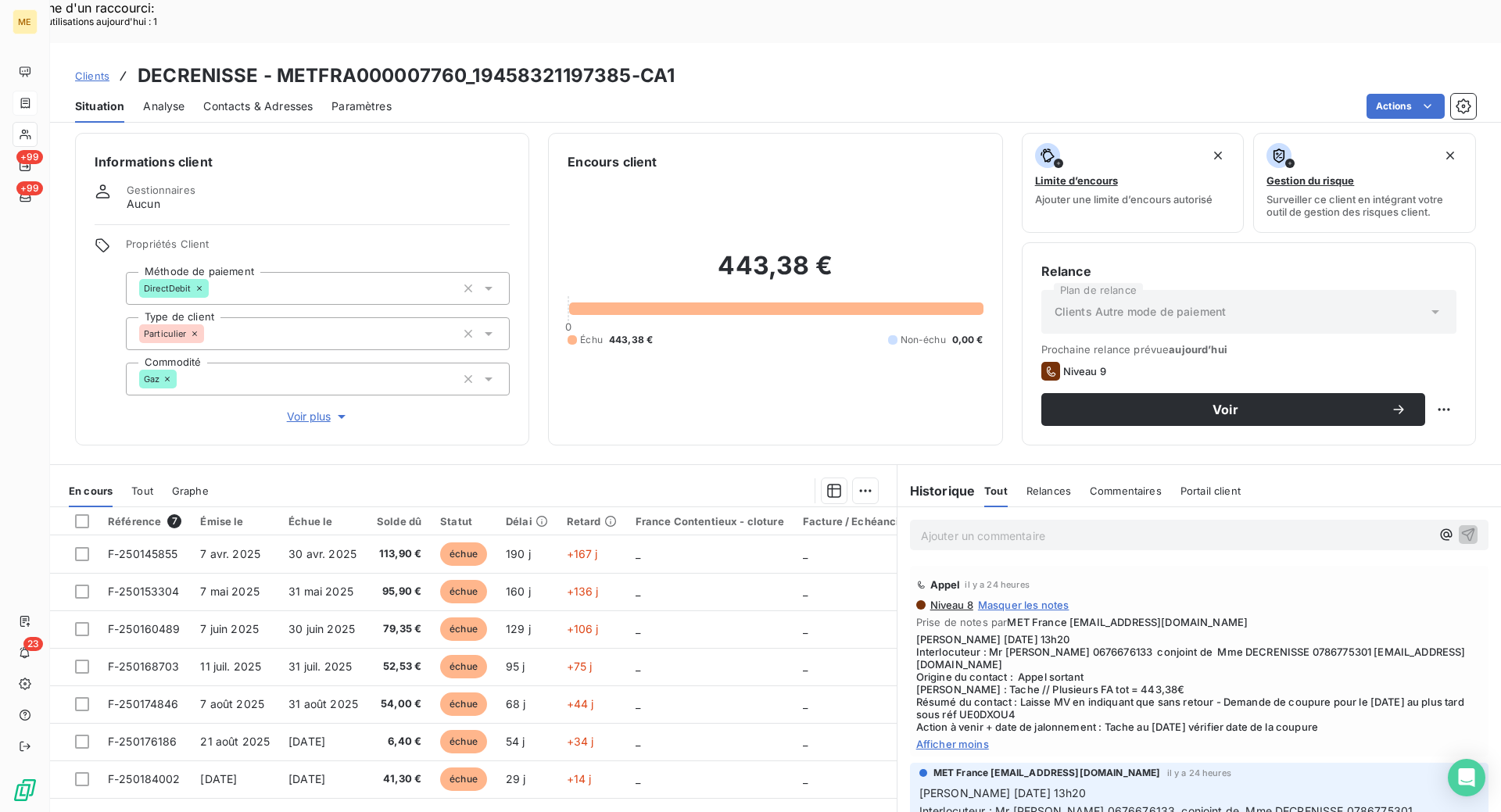  Describe the element at coordinates (29, 157) in the screenshot. I see `span: +99` at that location.